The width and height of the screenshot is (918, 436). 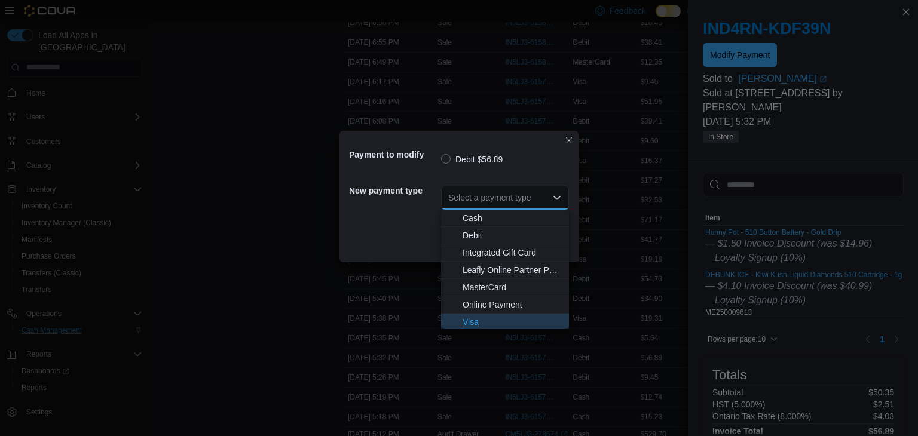 I want to click on button: Leafly Online Partner Payment, so click(x=505, y=270).